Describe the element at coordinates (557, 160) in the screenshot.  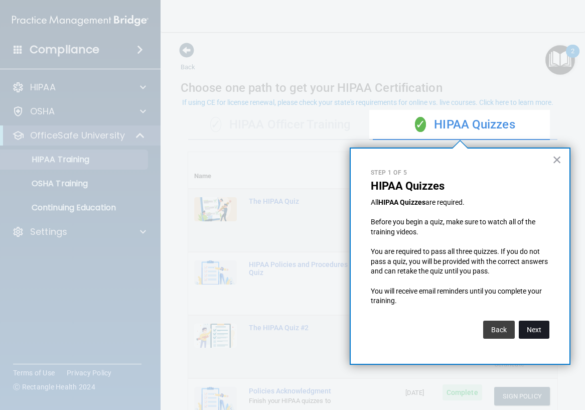
I see `button: Close` at that location.